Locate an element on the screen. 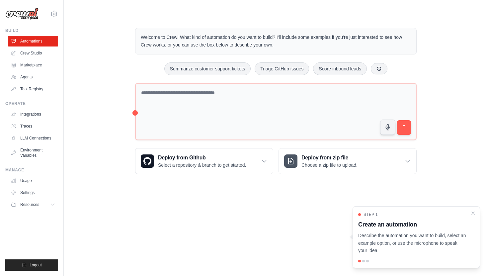 The image size is (488, 276). button: Resources is located at coordinates (33, 204).